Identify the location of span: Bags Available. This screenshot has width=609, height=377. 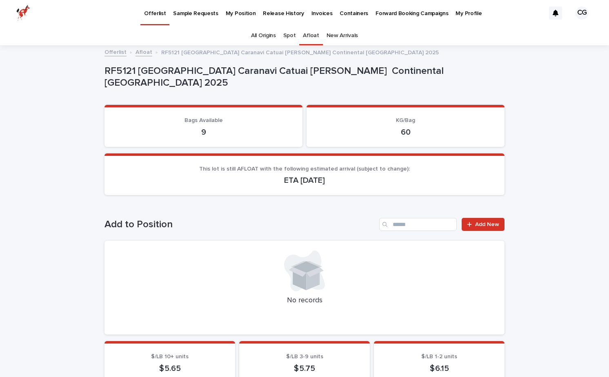
(204, 120).